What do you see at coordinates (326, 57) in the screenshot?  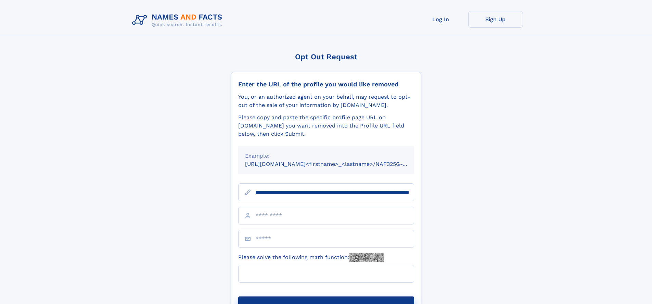 I see `div: Opt Out Request` at bounding box center [326, 57].